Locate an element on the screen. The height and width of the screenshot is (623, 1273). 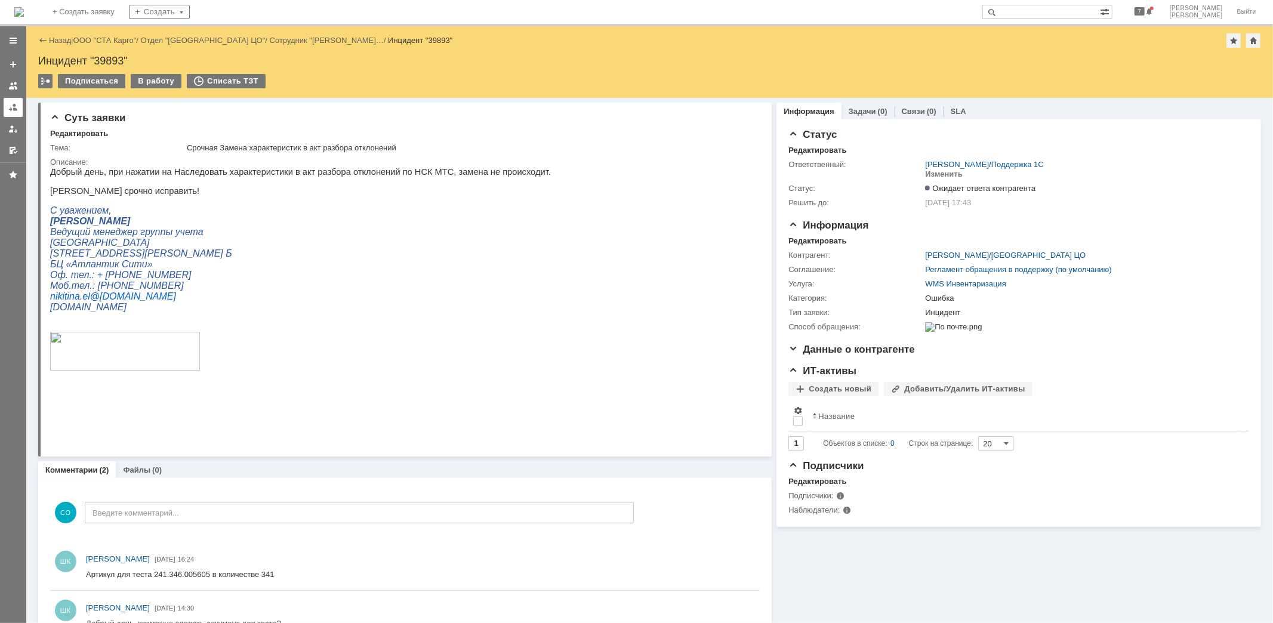
a: Файлы is located at coordinates (137, 470).